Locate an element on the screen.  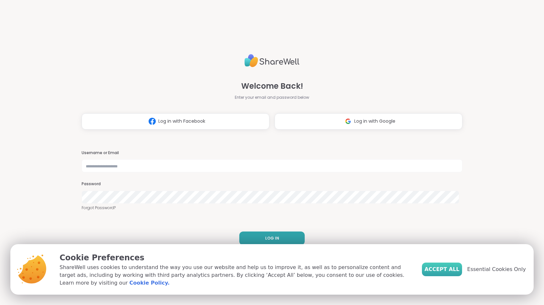
button: Log in with Google is located at coordinates (368, 121).